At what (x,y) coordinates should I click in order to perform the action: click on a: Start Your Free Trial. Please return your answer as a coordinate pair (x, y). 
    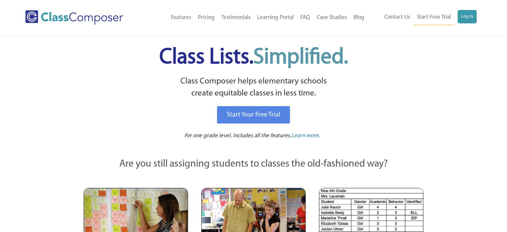
    Looking at the image, I should click on (253, 115).